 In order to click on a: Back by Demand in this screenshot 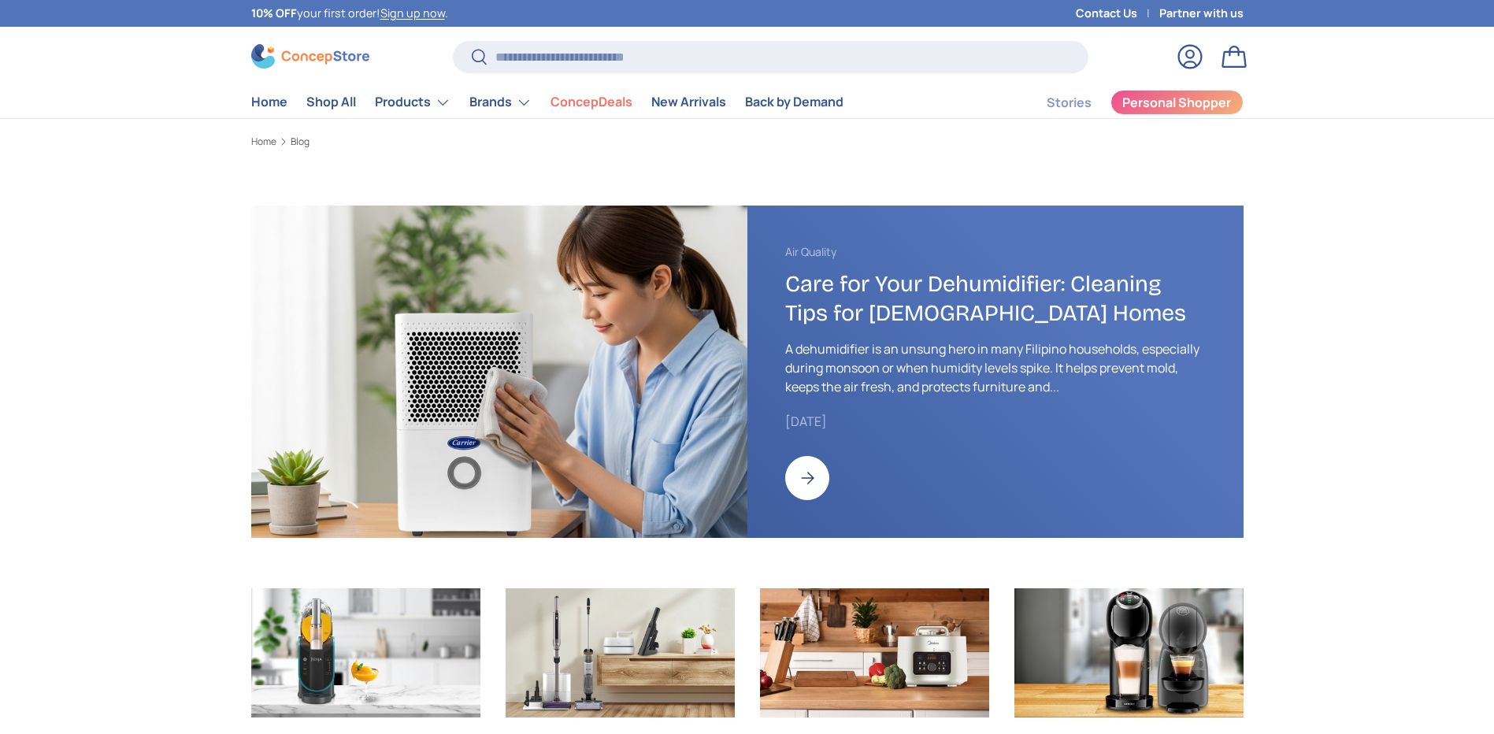, I will do `click(794, 102)`.